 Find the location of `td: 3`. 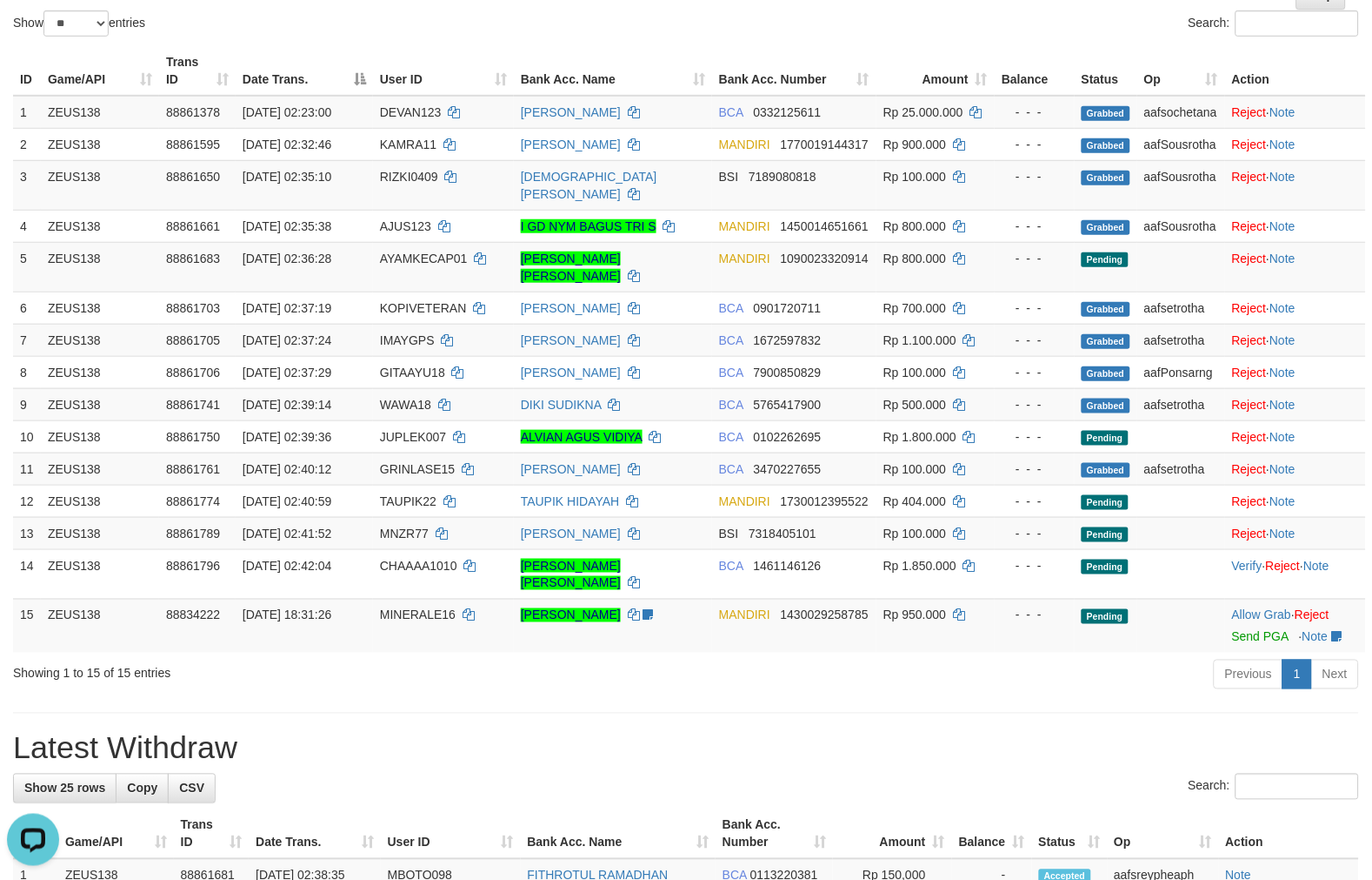

td: 3 is located at coordinates (27, 184).